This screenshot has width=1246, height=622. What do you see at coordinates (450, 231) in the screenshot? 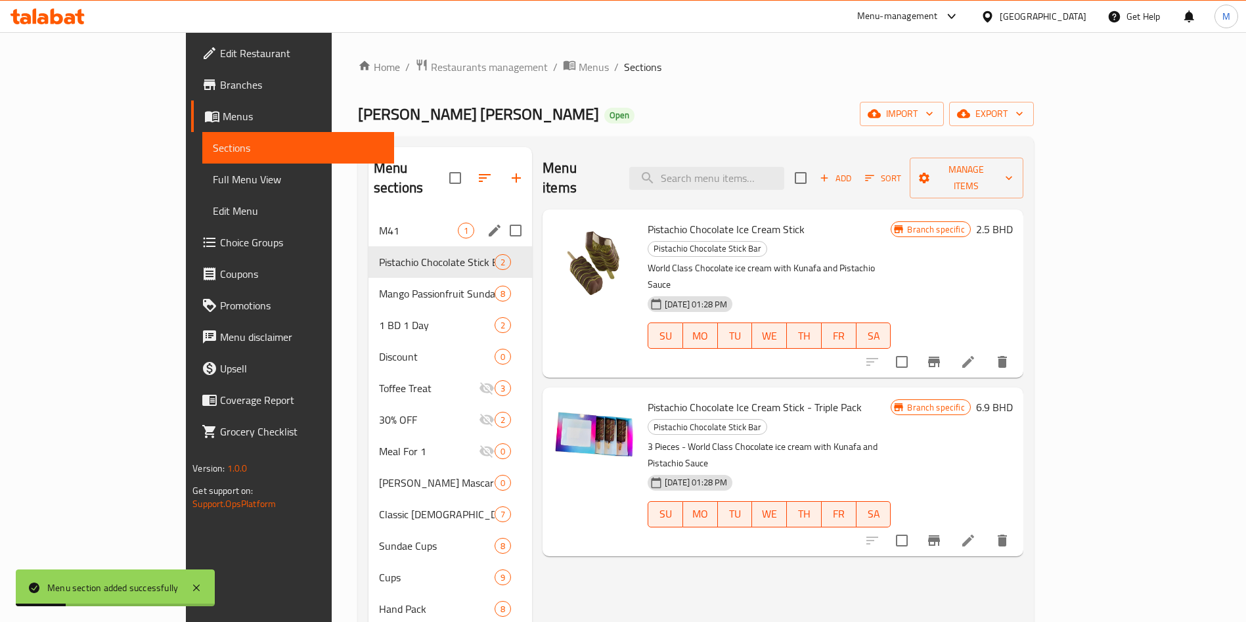
I see `div: M411edit` at bounding box center [450, 231].